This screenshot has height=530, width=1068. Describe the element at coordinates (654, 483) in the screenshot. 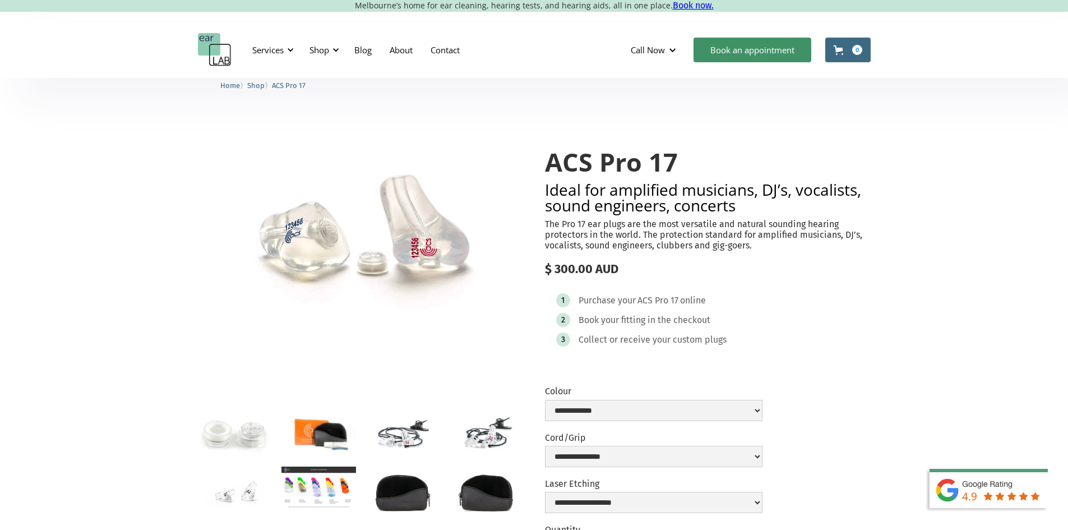

I see `label: Laser Etching` at that location.